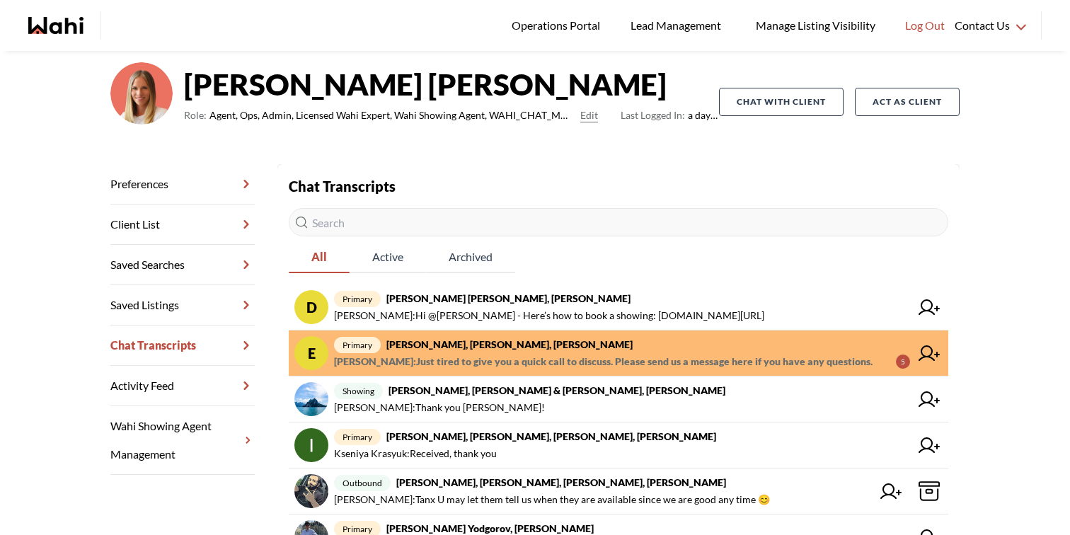  What do you see at coordinates (903, 362) in the screenshot?
I see `div: 5` at bounding box center [903, 362].